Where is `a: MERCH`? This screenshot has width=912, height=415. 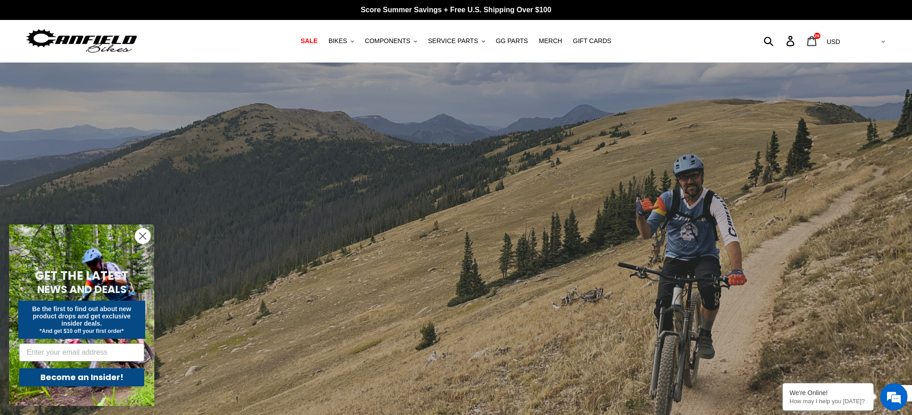 a: MERCH is located at coordinates (550, 41).